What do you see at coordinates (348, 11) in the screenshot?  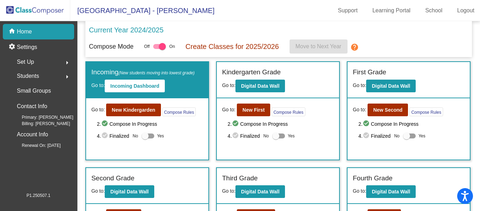 I see `a: Support` at bounding box center [348, 11].